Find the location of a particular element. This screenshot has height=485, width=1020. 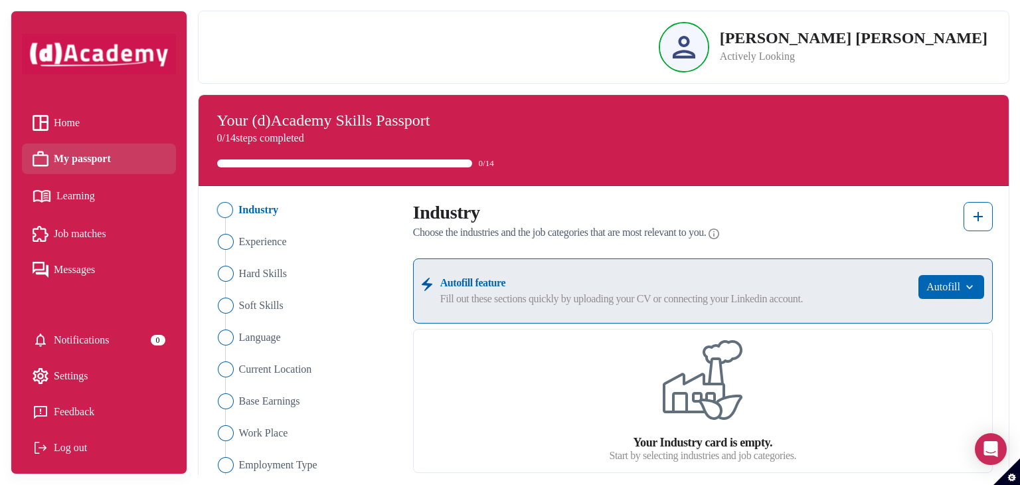

span: Hard Skills is located at coordinates (263, 274).